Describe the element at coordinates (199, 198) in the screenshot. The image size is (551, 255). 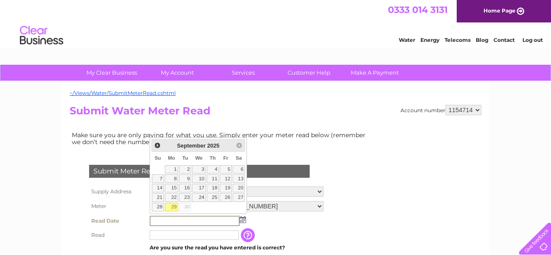
I see `a: 24` at that location.